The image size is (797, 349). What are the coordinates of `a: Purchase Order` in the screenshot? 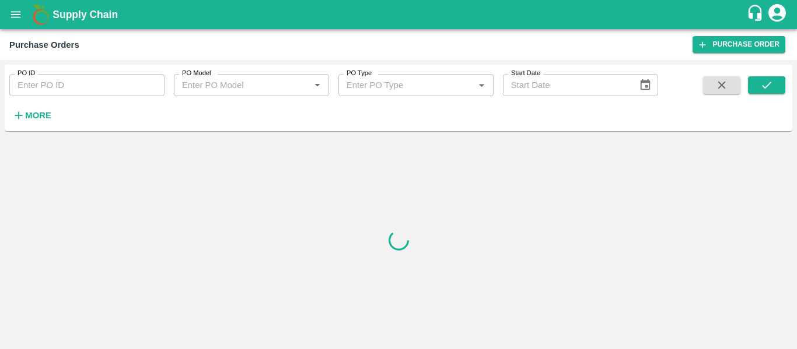 It's located at (739, 44).